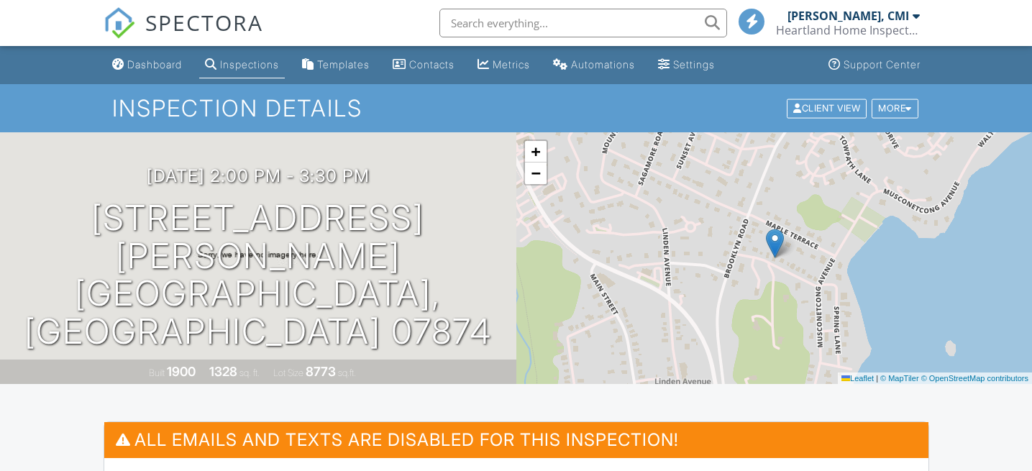 The width and height of the screenshot is (1032, 471). I want to click on a: Zoom out, so click(536, 173).